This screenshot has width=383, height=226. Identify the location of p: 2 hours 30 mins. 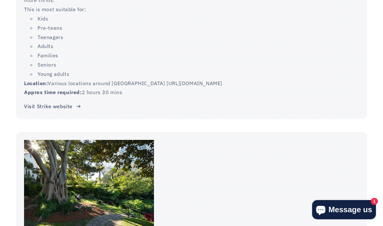
(191, 92).